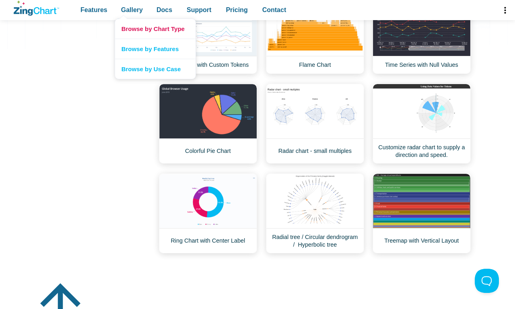  Describe the element at coordinates (315, 123) in the screenshot. I see `a: Radar chart - small multiples` at that location.